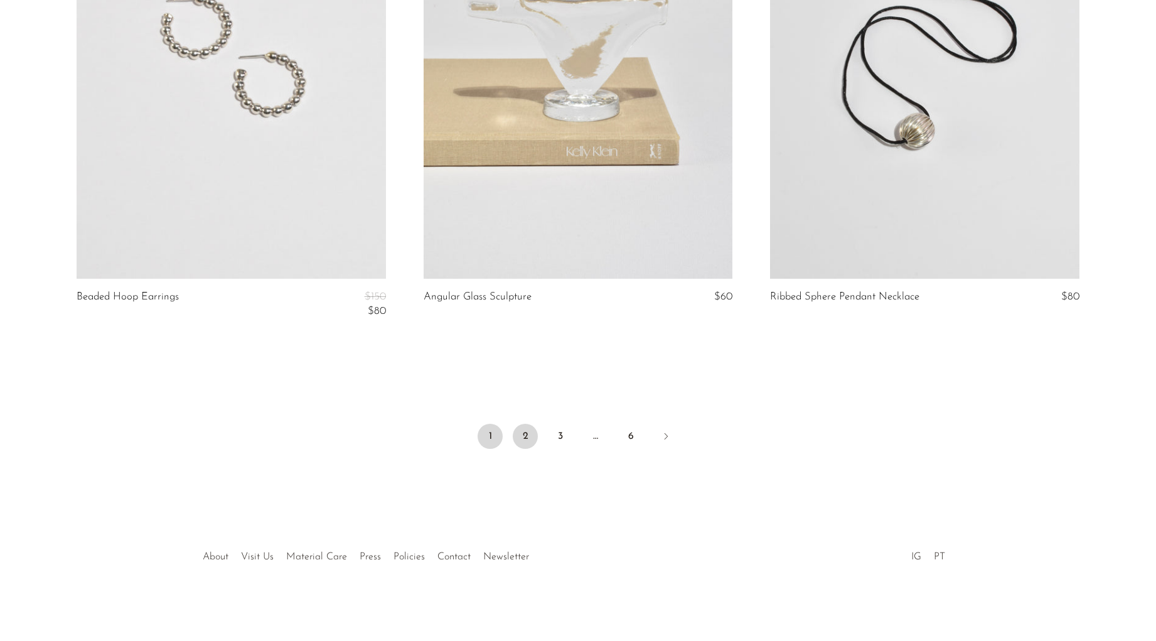  What do you see at coordinates (316, 557) in the screenshot?
I see `a: Material Care` at bounding box center [316, 557].